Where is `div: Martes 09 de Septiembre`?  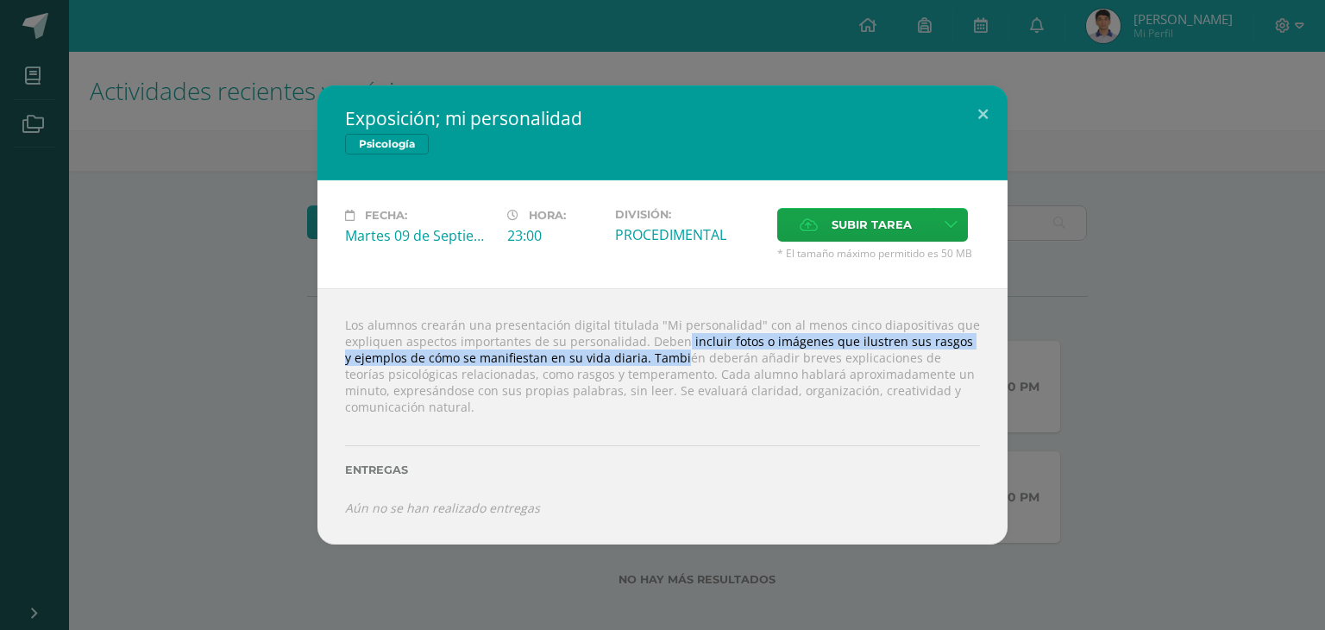 div: Martes 09 de Septiembre is located at coordinates (419, 236).